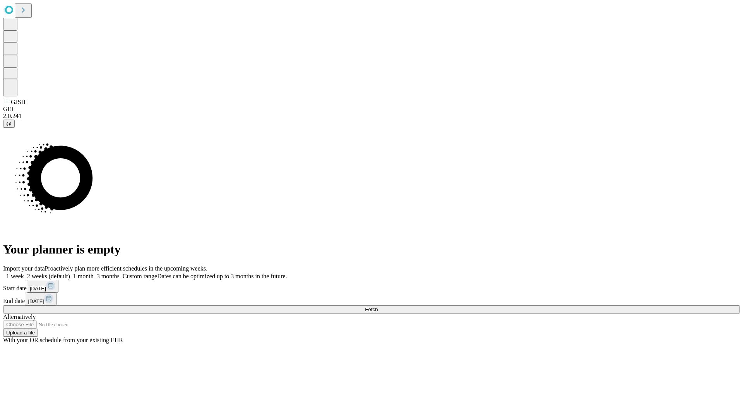  What do you see at coordinates (372, 249) in the screenshot?
I see `h1: Your planner is empty` at bounding box center [372, 249].